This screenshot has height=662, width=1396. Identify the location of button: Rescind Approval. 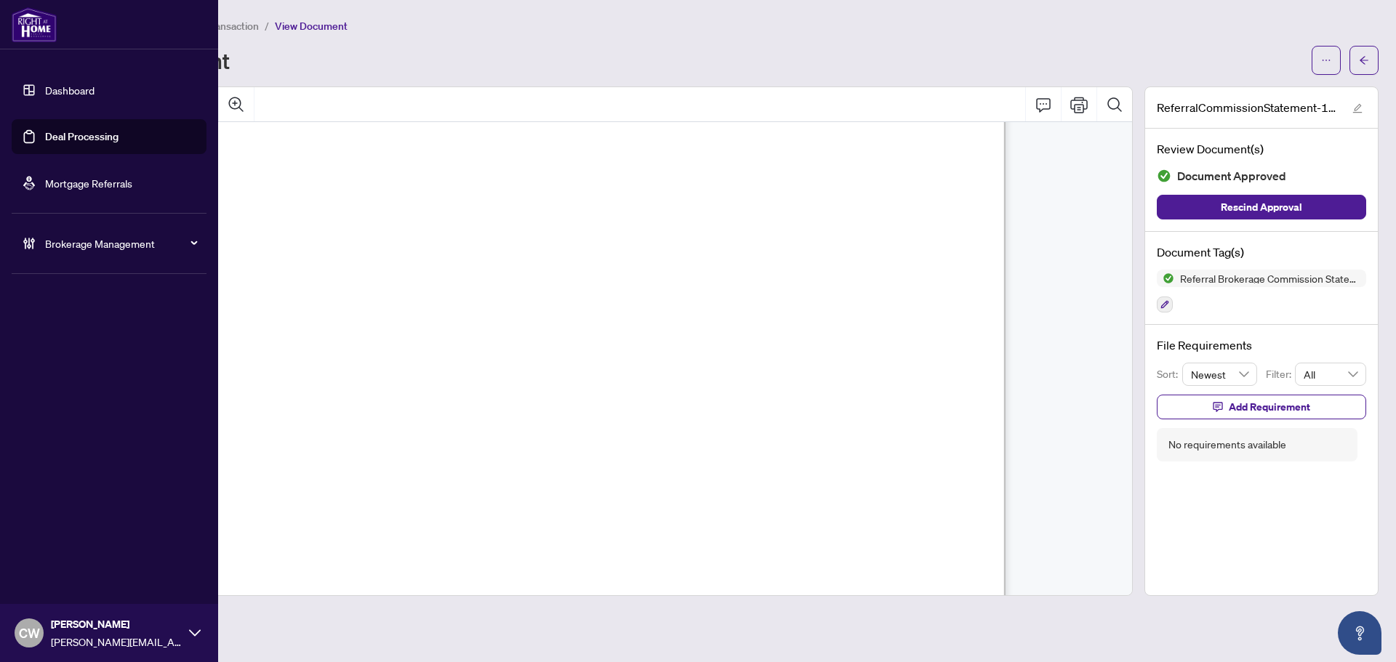
(1262, 207).